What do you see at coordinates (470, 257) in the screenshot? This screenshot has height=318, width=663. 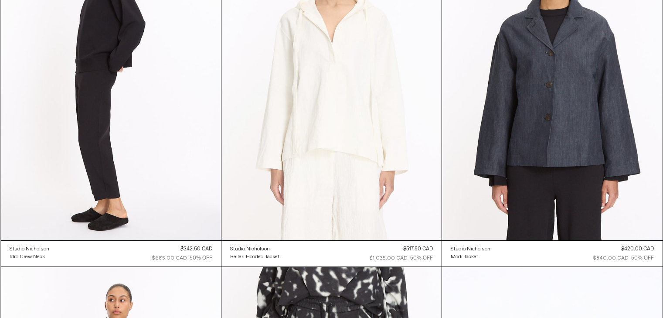 I see `a: Modi Jacket` at bounding box center [470, 257].